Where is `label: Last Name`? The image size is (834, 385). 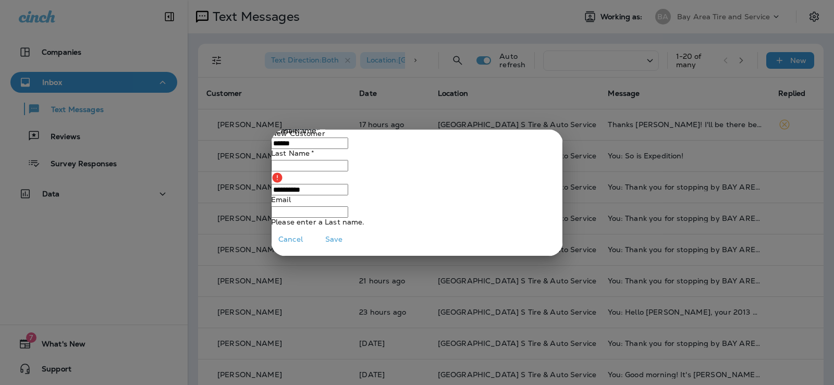
label: Last Name is located at coordinates (293, 153).